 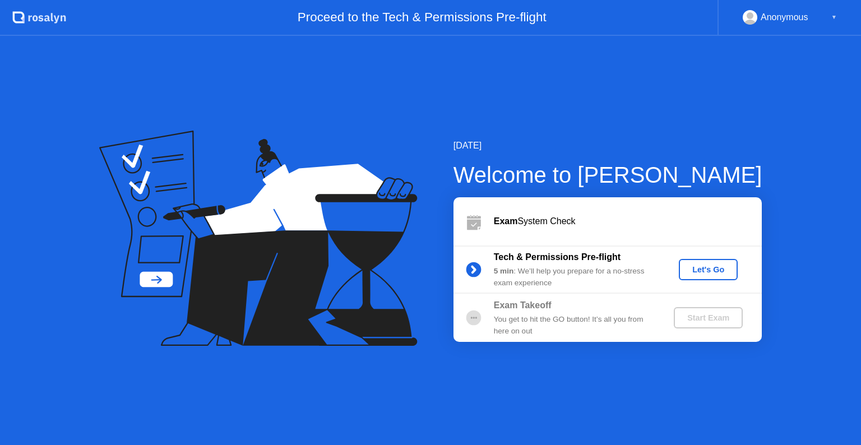 What do you see at coordinates (785, 17) in the screenshot?
I see `div: Anonymous` at bounding box center [785, 17].